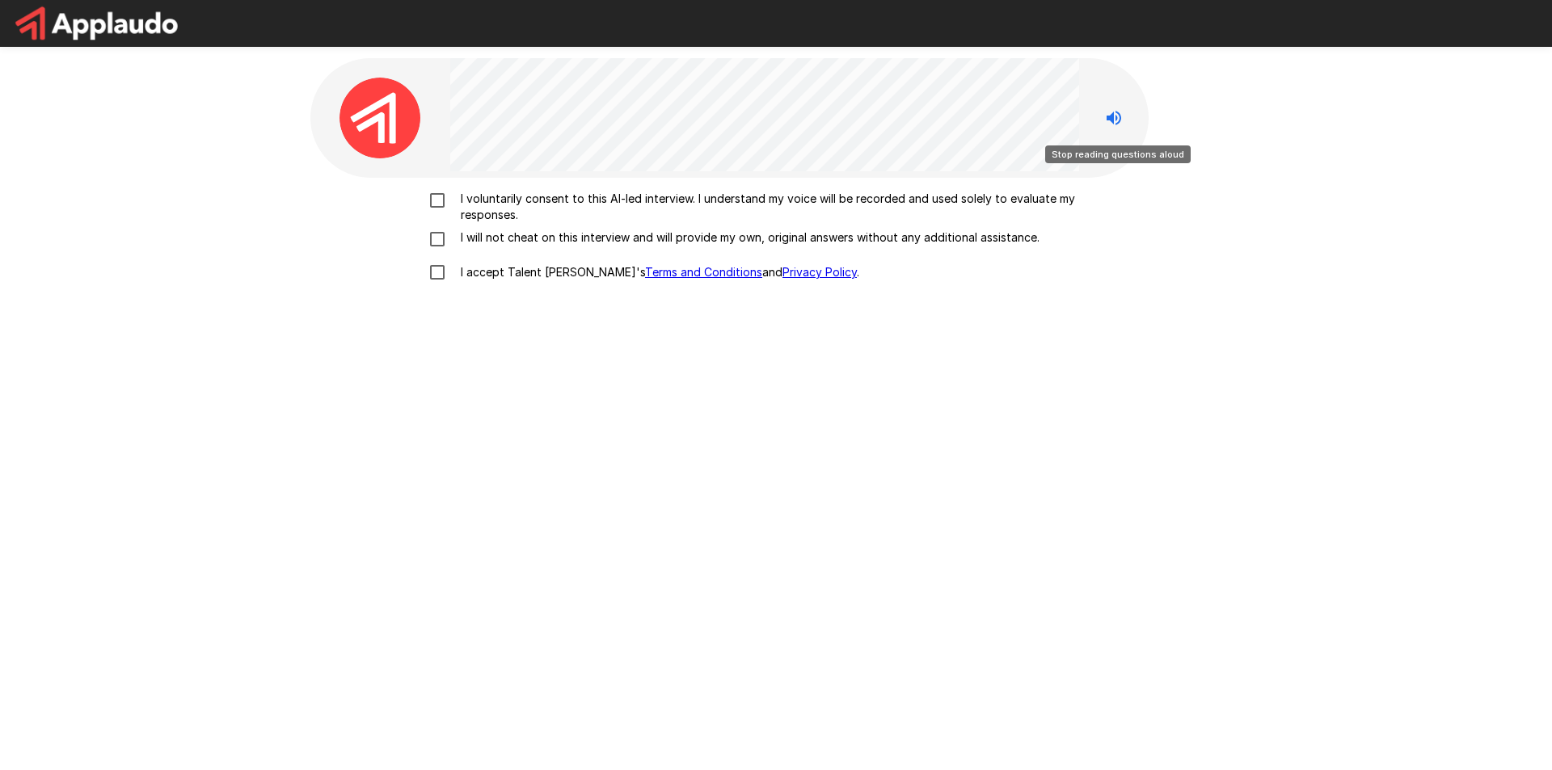  I want to click on p: I will not cheat on this interview and will provide my own, original answers without any addition..., so click(747, 238).